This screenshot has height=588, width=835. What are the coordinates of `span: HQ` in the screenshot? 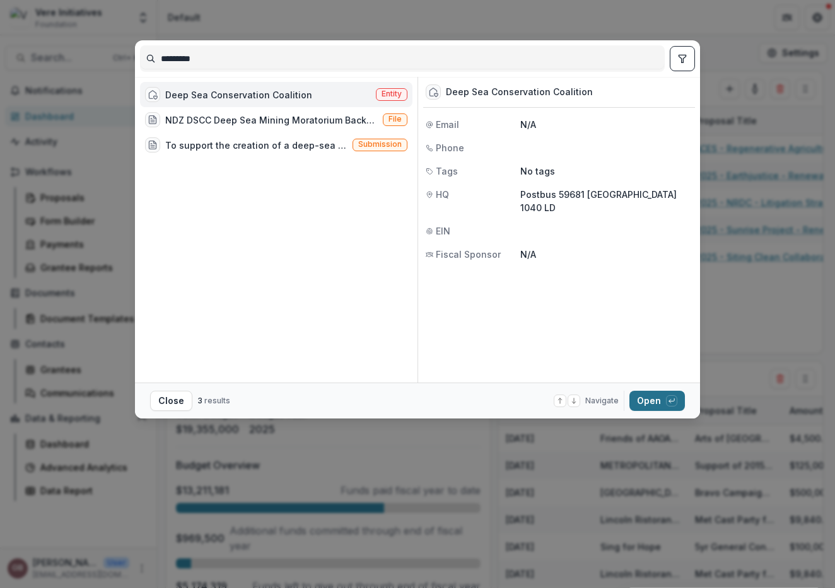 It's located at (442, 194).